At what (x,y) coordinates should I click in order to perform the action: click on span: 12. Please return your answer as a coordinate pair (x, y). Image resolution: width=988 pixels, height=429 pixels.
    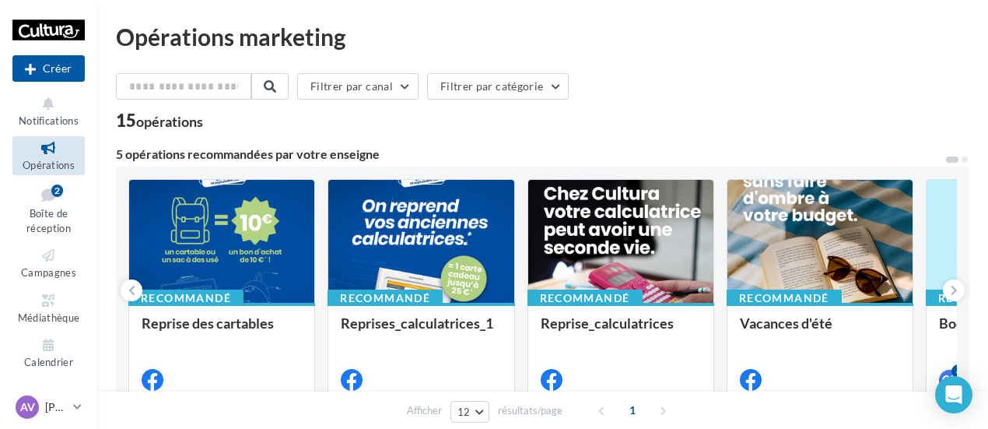
    Looking at the image, I should click on (464, 412).